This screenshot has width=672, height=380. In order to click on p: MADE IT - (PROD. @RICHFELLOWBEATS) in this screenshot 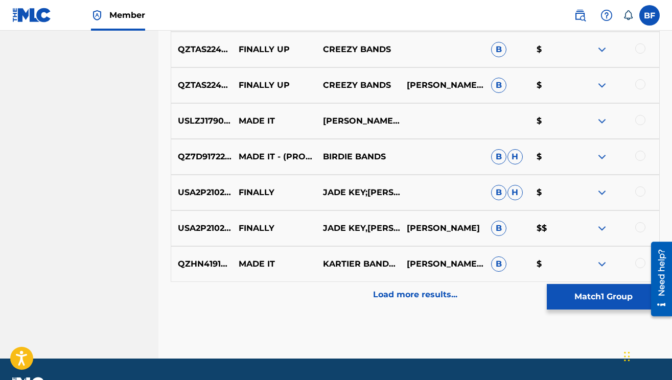, I will do `click(274, 157)`.